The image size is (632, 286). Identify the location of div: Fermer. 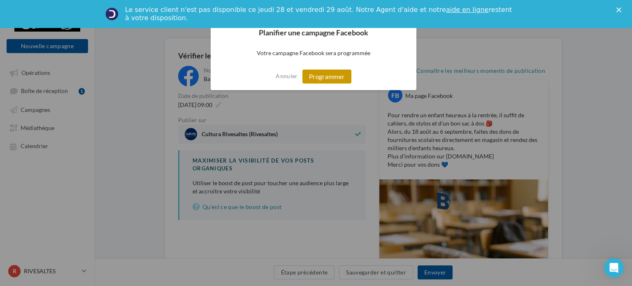
(621, 10).